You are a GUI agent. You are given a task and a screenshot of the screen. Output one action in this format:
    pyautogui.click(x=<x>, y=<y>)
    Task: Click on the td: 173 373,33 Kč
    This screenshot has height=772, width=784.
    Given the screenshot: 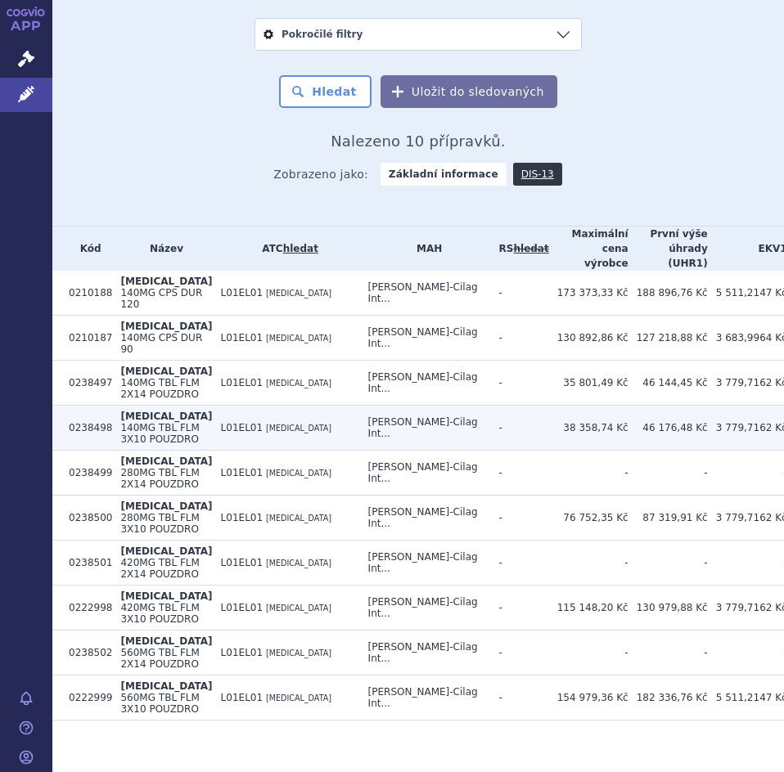 What is the action you would take?
    pyautogui.click(x=588, y=293)
    